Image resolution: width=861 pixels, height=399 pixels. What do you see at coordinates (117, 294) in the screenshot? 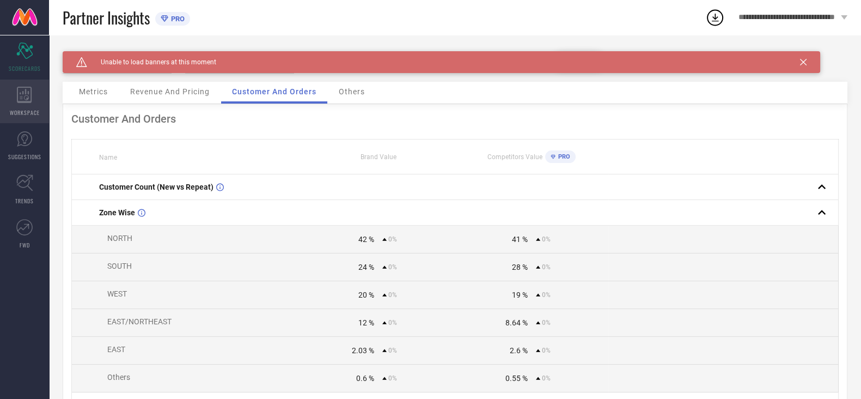
I see `span: WEST` at bounding box center [117, 294].